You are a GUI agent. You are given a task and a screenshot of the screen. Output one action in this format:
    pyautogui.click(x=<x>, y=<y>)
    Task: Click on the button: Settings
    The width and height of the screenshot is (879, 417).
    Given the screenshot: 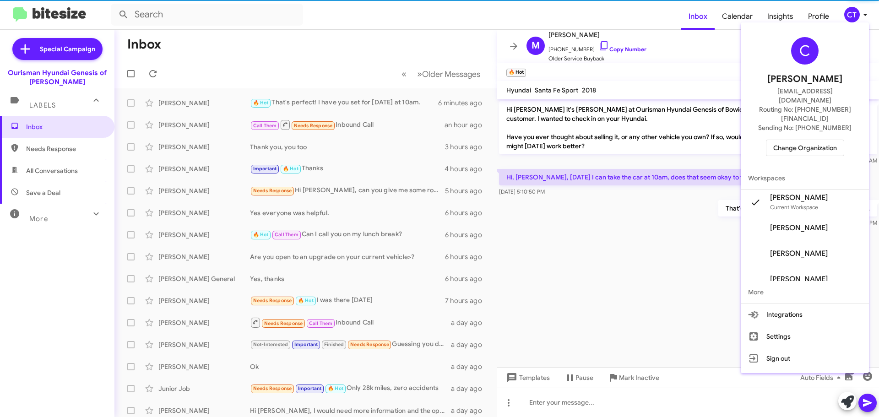 What is the action you would take?
    pyautogui.click(x=805, y=337)
    